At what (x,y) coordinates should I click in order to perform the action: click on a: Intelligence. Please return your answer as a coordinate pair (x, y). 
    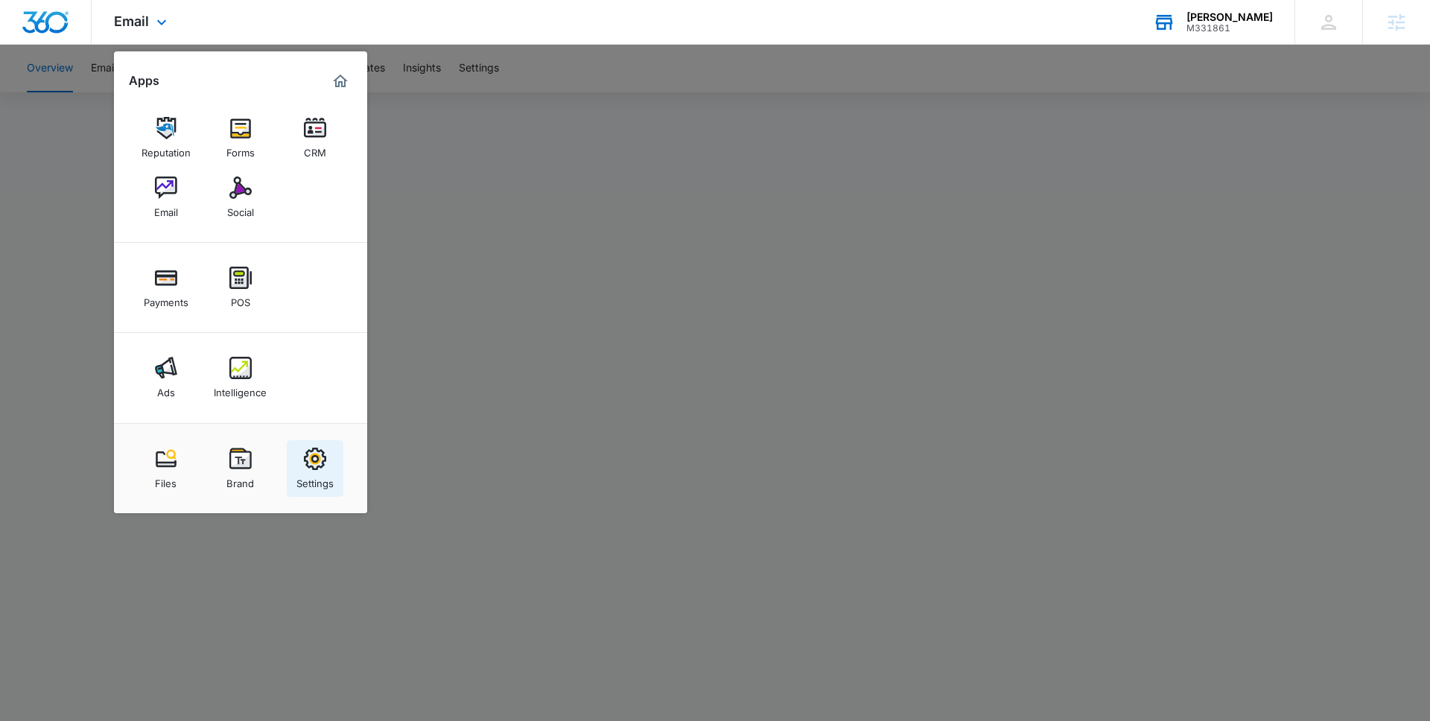
    Looking at the image, I should click on (241, 378).